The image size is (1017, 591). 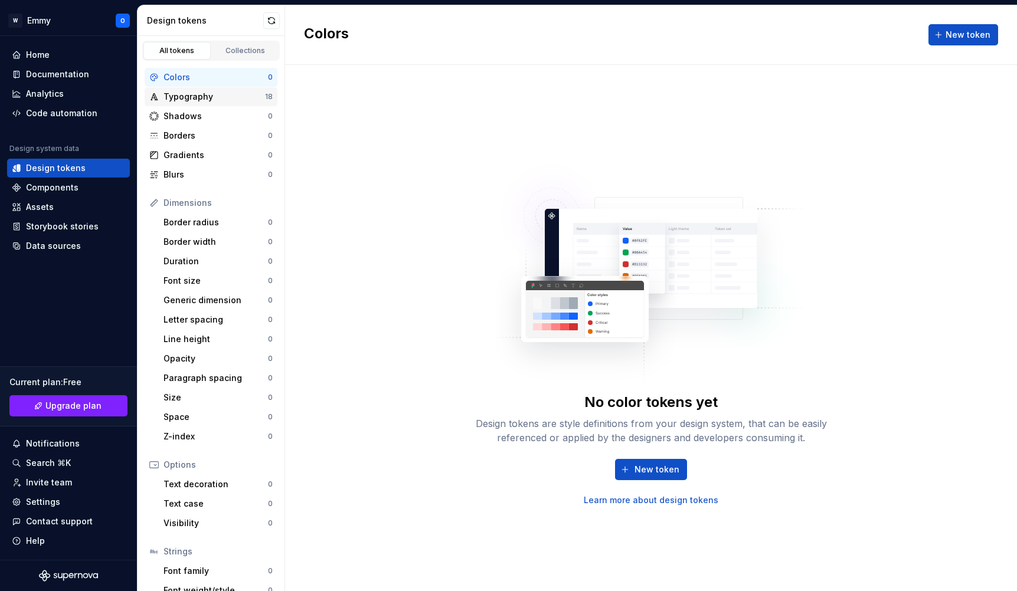 I want to click on div: Storybook stories, so click(x=62, y=227).